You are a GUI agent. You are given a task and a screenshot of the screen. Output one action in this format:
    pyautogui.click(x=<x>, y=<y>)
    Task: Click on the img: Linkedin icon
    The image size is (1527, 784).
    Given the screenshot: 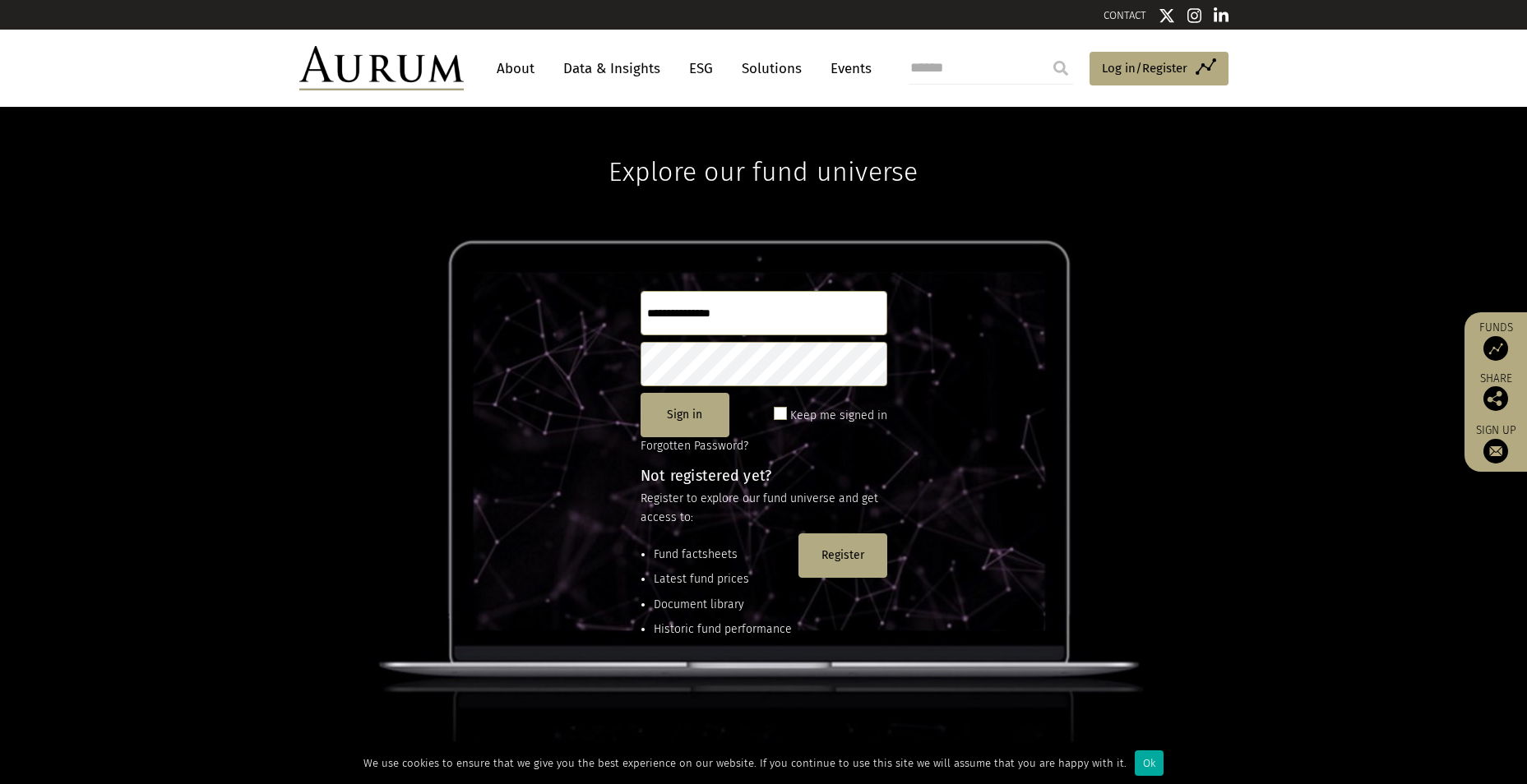 What is the action you would take?
    pyautogui.click(x=1221, y=16)
    